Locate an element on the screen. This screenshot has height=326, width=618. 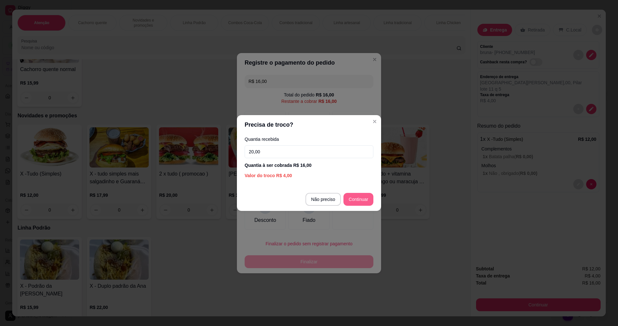
button: Não preciso is located at coordinates (323, 200).